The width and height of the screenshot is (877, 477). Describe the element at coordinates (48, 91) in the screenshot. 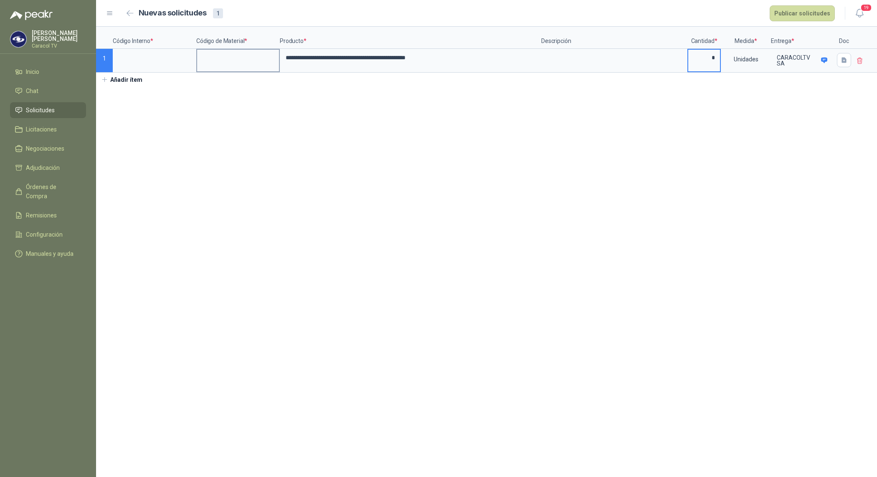

I see `a: Chat` at that location.